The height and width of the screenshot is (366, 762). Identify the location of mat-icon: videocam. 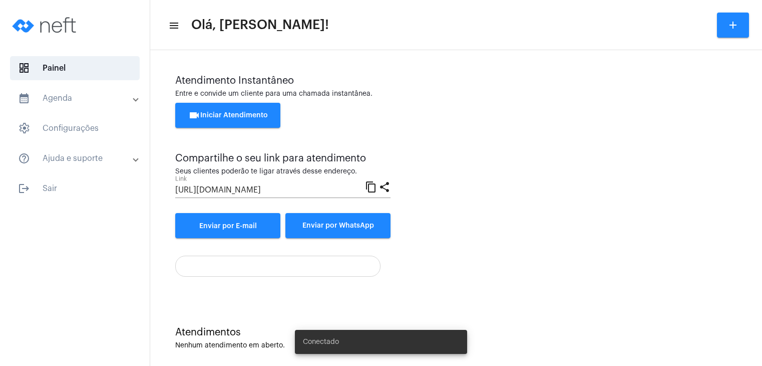
(194, 115).